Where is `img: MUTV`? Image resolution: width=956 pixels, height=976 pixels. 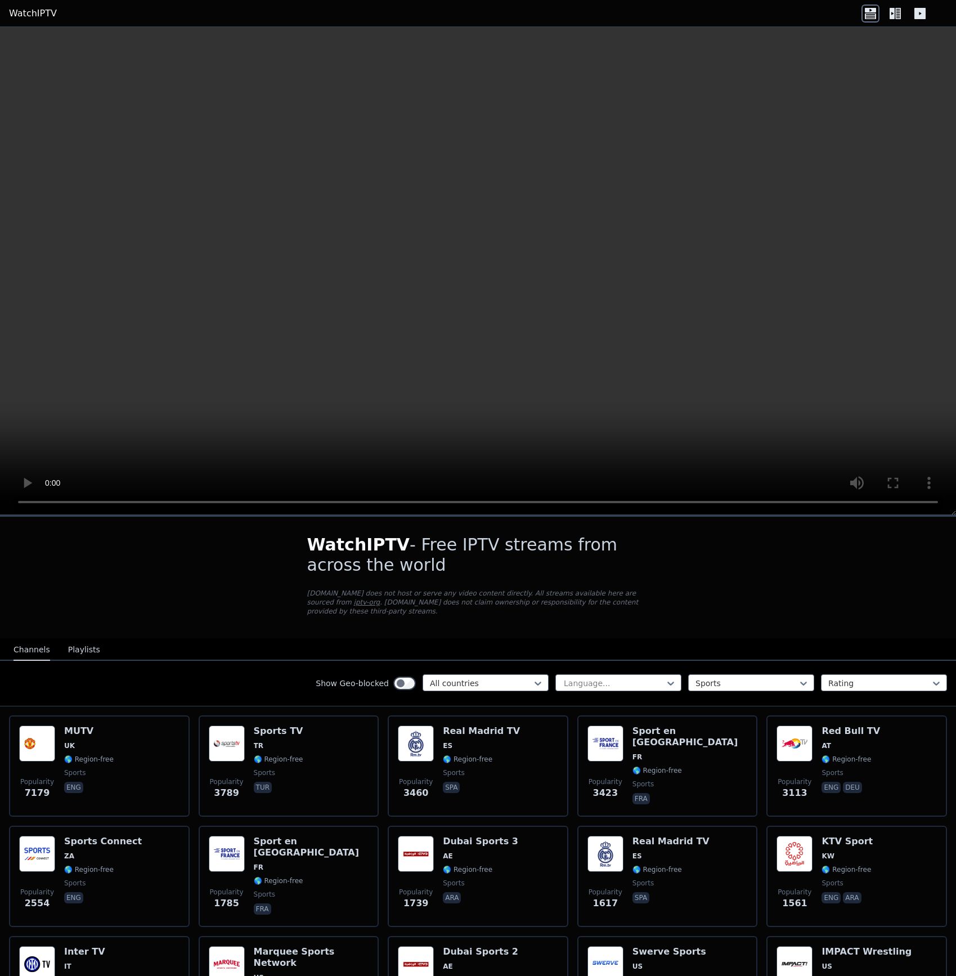
img: MUTV is located at coordinates (37, 743).